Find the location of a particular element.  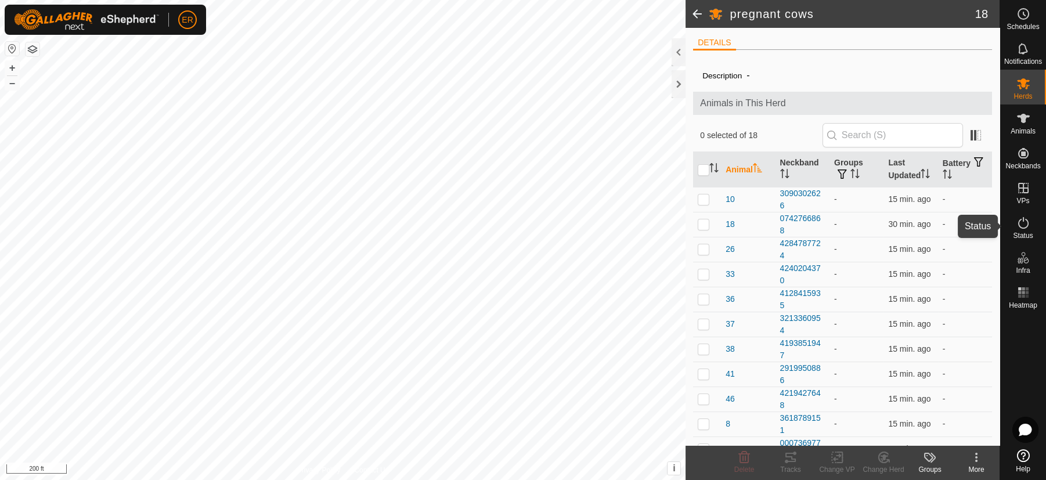

span: Animals is located at coordinates (1023, 131).